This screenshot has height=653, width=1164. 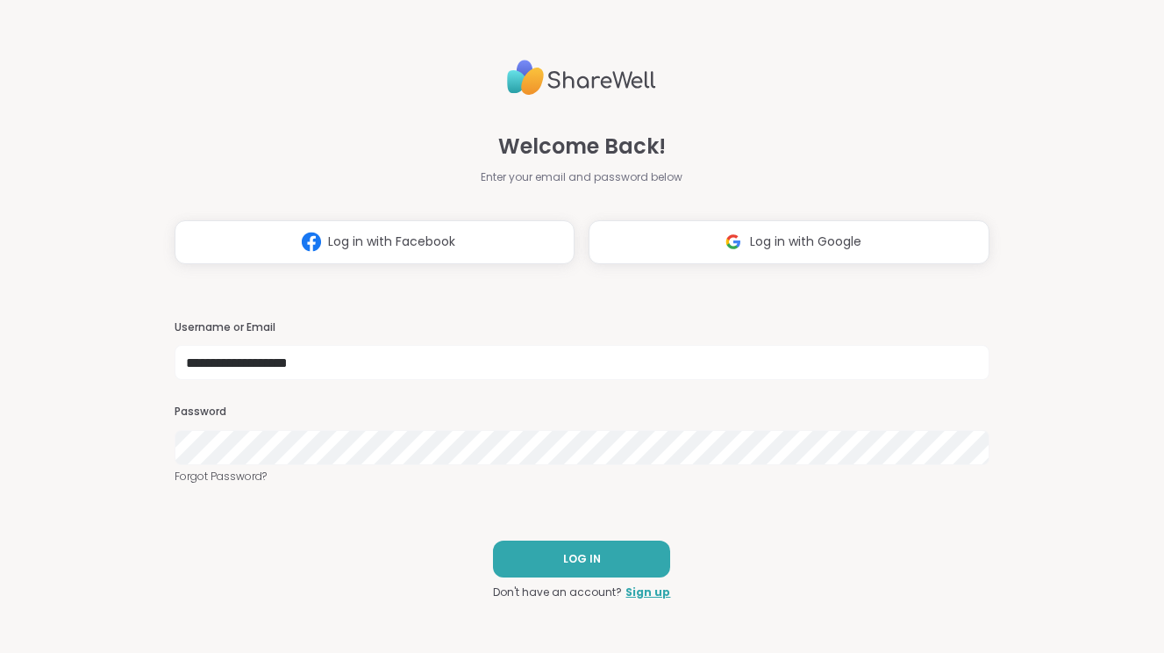 I want to click on span: Log in with Facebook, so click(x=391, y=241).